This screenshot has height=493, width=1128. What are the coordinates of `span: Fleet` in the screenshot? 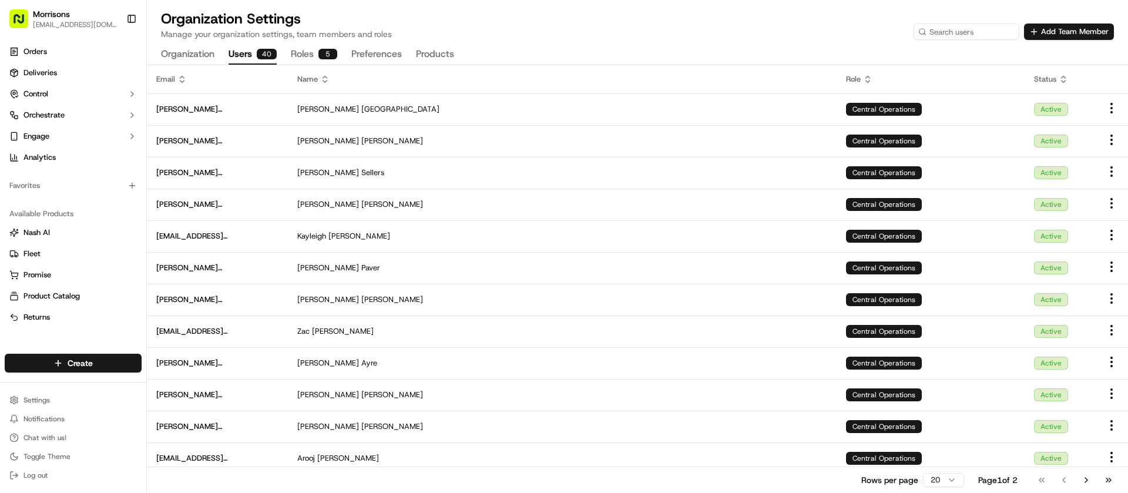 It's located at (32, 254).